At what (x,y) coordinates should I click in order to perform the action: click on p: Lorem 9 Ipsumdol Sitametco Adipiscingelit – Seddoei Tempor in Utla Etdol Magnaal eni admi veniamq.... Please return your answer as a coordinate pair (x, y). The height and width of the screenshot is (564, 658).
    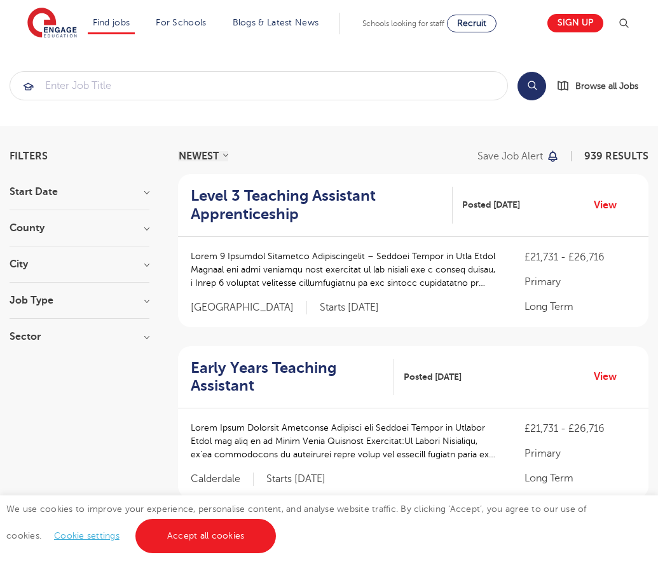
    Looking at the image, I should click on (345, 270).